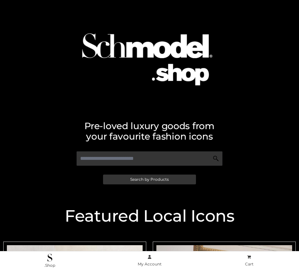 This screenshot has height=271, width=299. I want to click on span: Cart, so click(249, 264).